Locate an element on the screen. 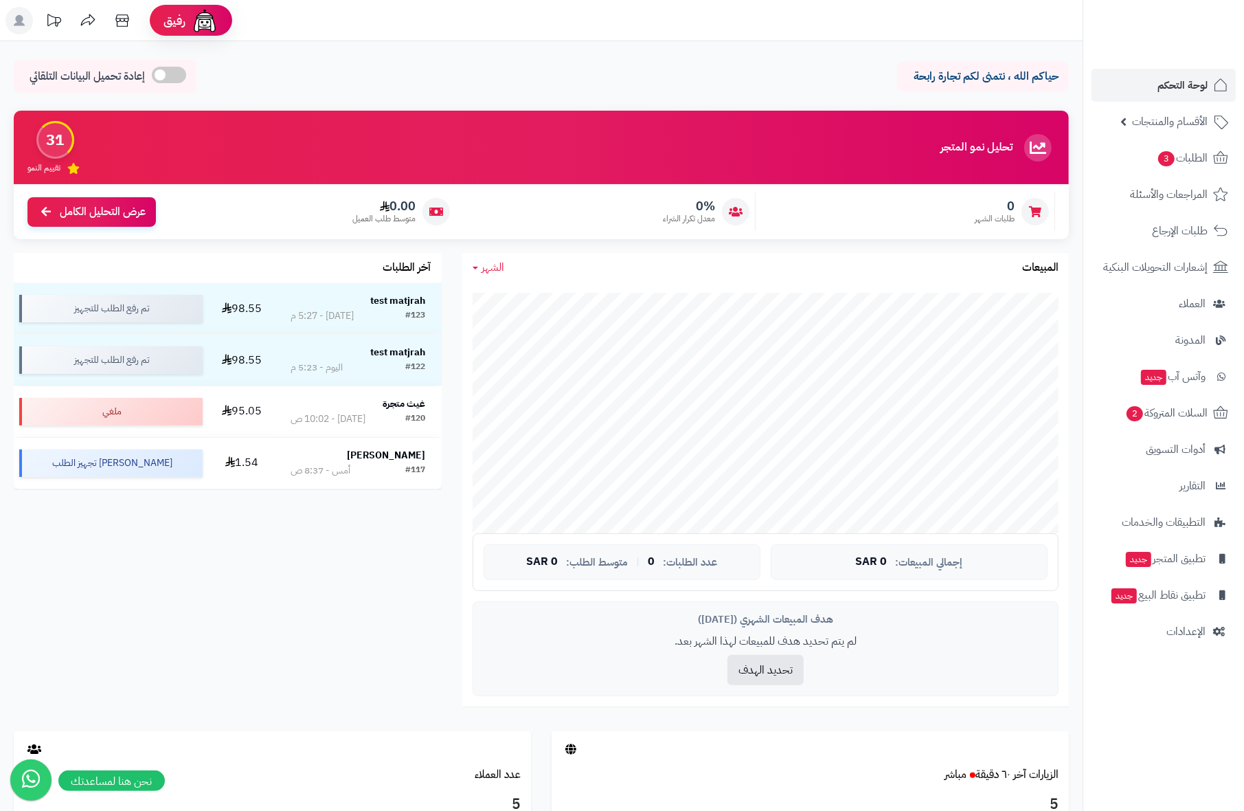 The width and height of the screenshot is (1244, 811). span: المراجعات والأسئلة is located at coordinates (1169, 194).